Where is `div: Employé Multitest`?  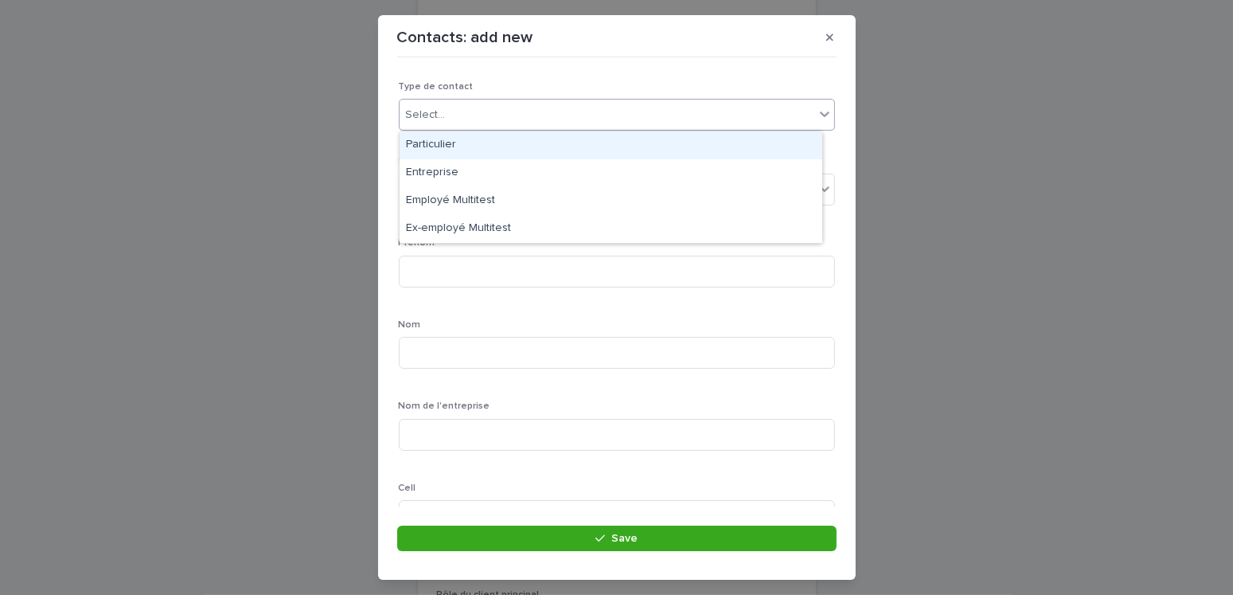 div: Employé Multitest is located at coordinates (611, 201).